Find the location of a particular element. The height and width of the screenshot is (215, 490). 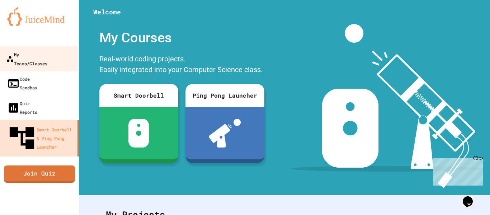

a: Join Quiz is located at coordinates (39, 174).